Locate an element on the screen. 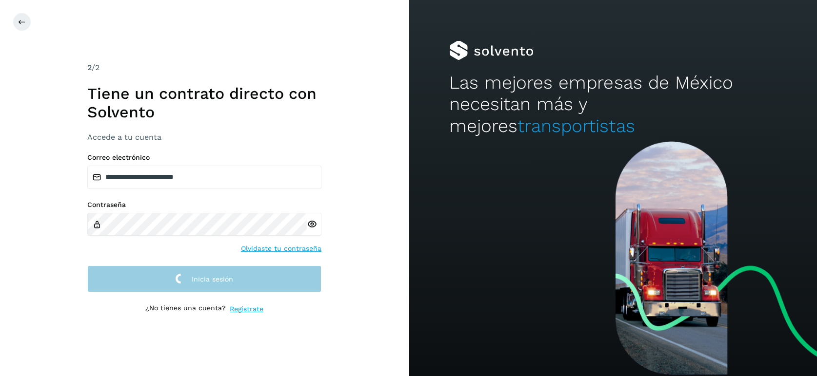  p: ¿No tienes una cuenta? is located at coordinates (185, 309).